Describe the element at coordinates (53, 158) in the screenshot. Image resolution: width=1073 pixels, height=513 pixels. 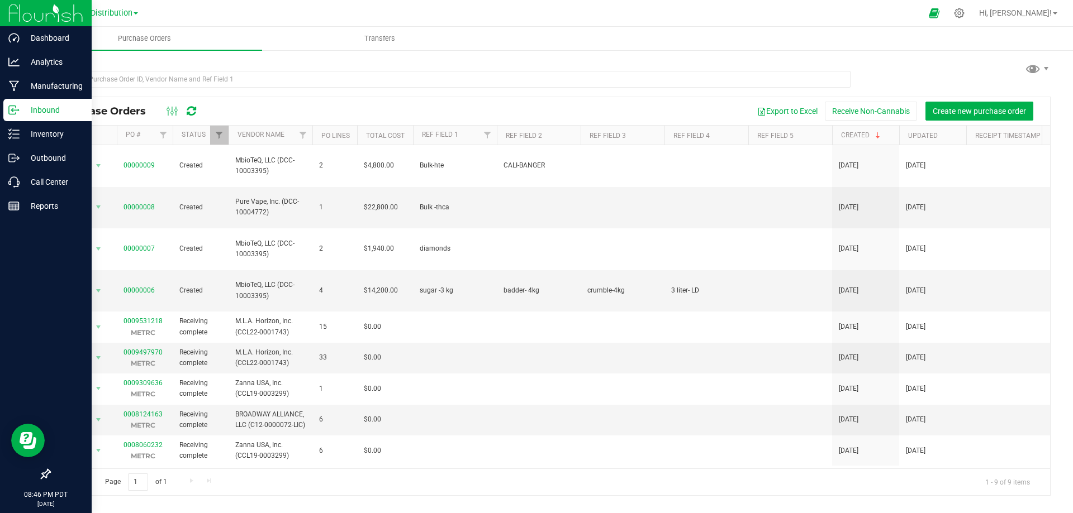
I see `p: Outbound` at that location.